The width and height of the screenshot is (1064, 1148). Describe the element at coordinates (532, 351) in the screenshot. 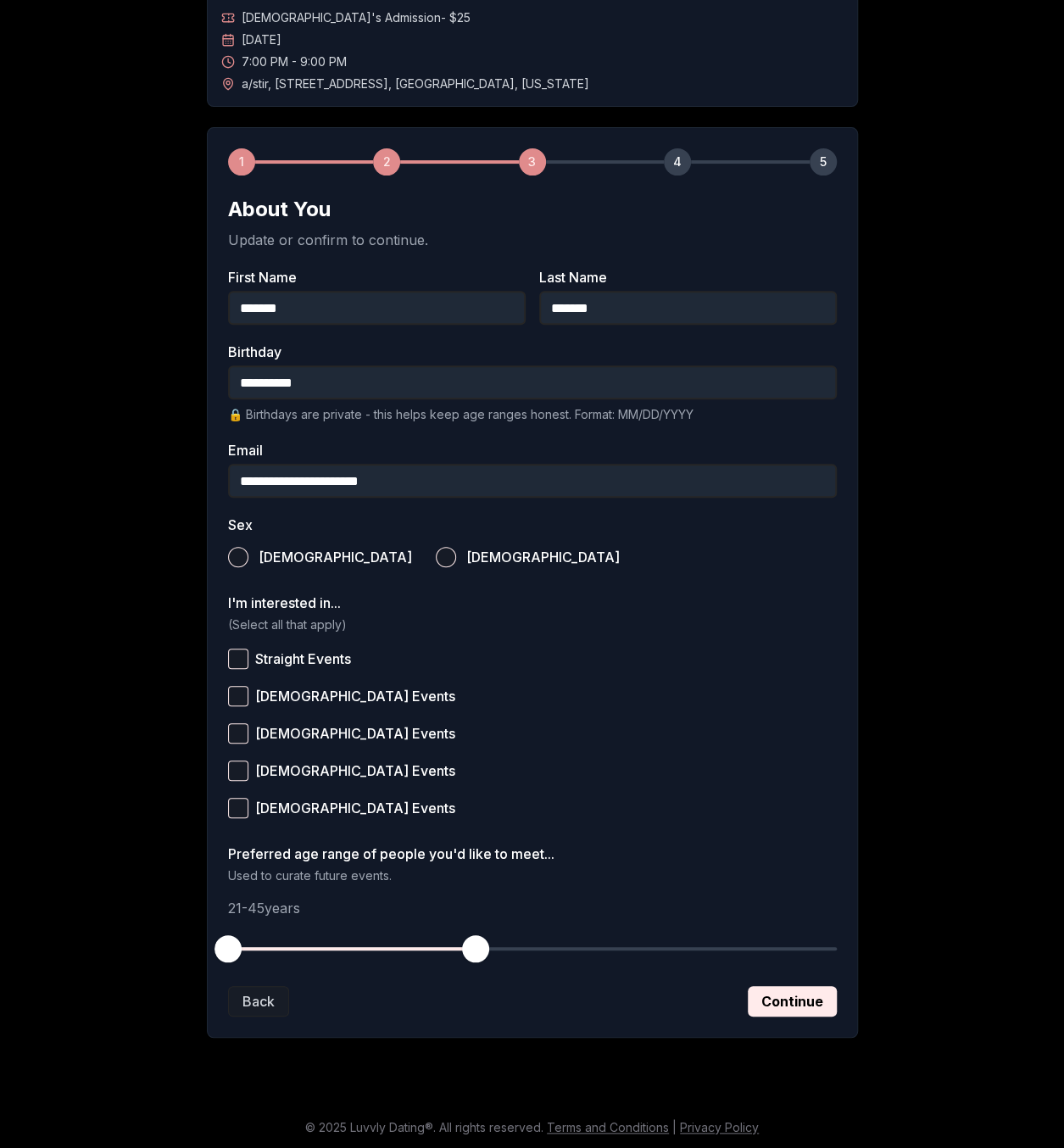

I see `label: Birthday` at that location.